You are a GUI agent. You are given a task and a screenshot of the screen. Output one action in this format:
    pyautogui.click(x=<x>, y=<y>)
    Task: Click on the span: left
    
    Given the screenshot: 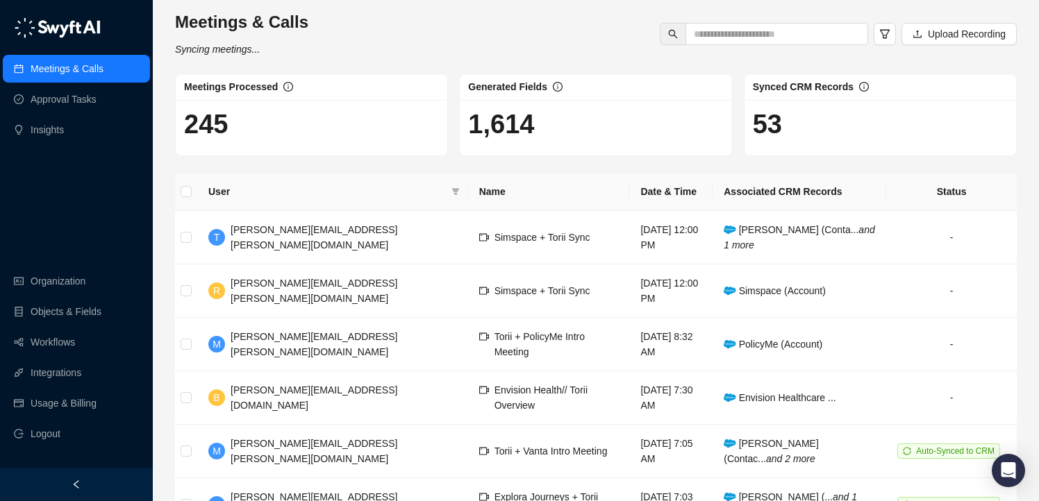 What is the action you would take?
    pyautogui.click(x=76, y=485)
    